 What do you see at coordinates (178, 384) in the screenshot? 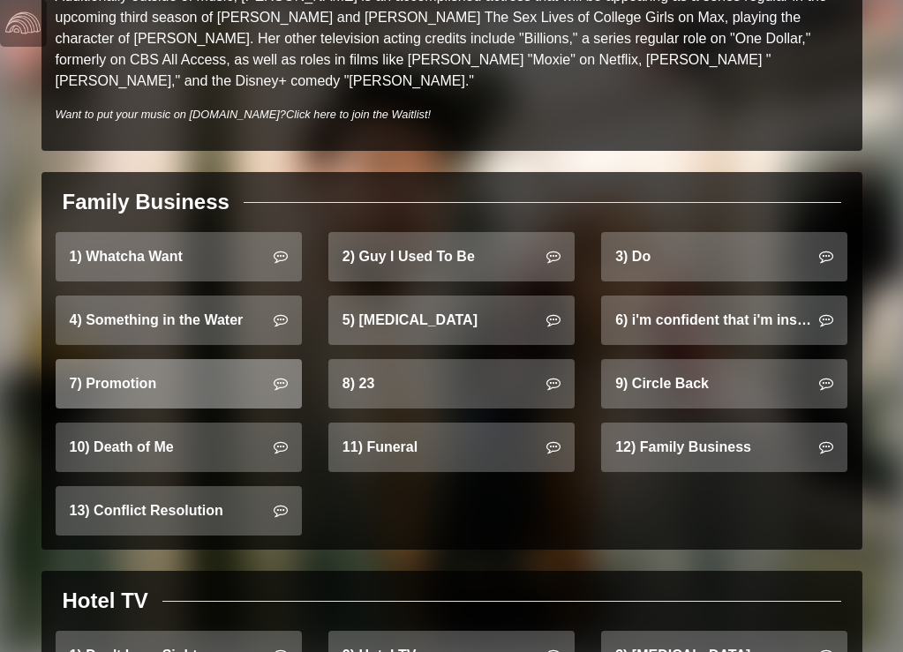
I see `a: 7) Promotion` at bounding box center [178, 384].